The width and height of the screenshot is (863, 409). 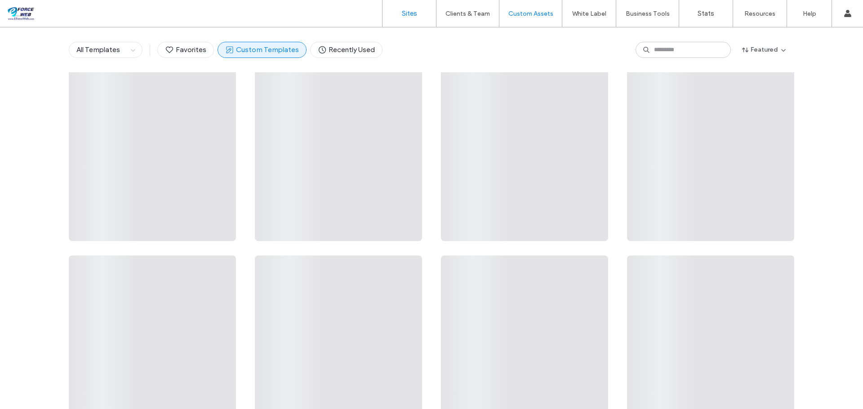 I want to click on label: Business Tools, so click(x=647, y=13).